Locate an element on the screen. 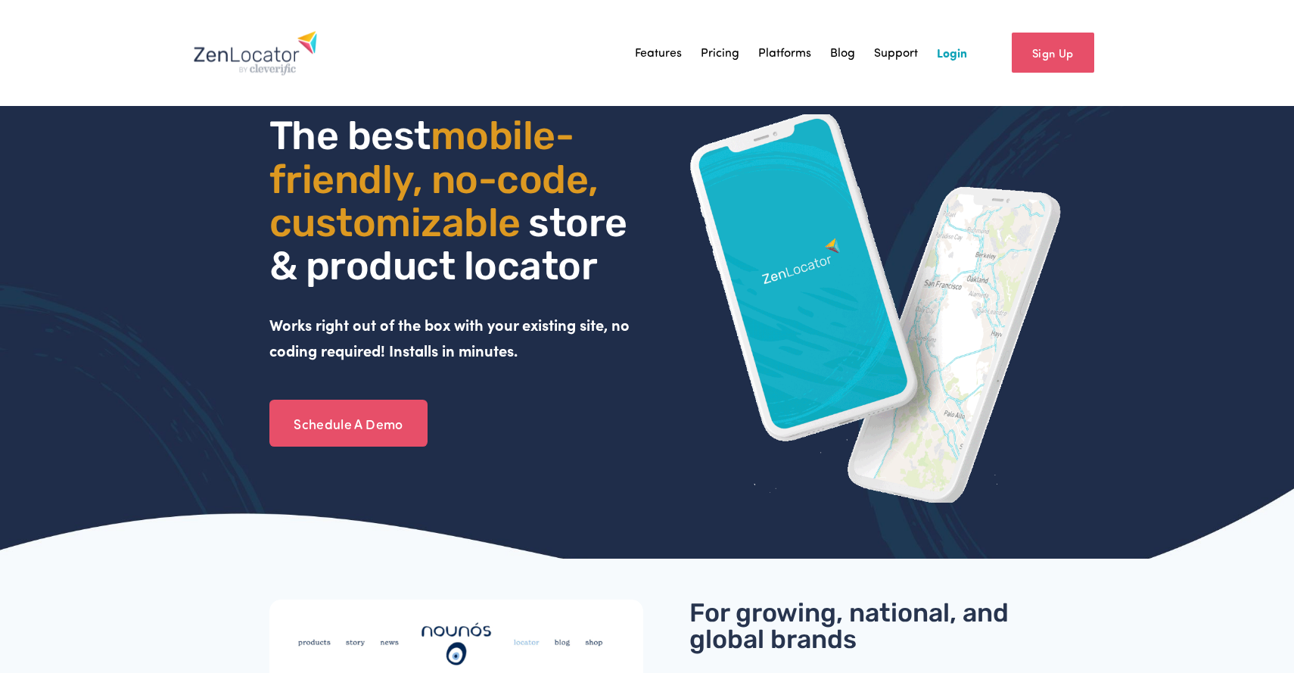 Image resolution: width=1294 pixels, height=673 pixels. span: mobile- friendly, no-code, customizable is located at coordinates (438, 179).